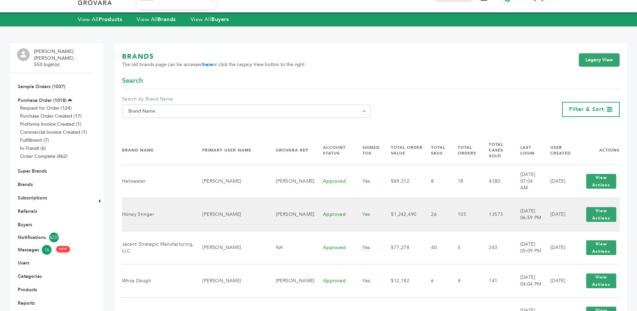 Image resolution: width=637 pixels, height=311 pixels. What do you see at coordinates (597, 150) in the screenshot?
I see `th: Actions` at bounding box center [597, 150].